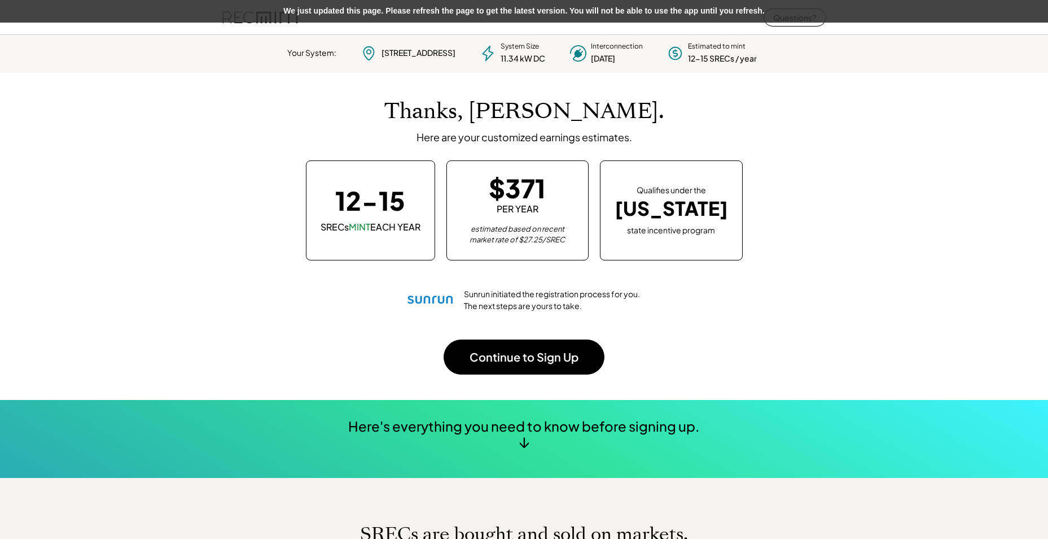  Describe the element at coordinates (517, 187) in the screenshot. I see `div: $371` at that location.